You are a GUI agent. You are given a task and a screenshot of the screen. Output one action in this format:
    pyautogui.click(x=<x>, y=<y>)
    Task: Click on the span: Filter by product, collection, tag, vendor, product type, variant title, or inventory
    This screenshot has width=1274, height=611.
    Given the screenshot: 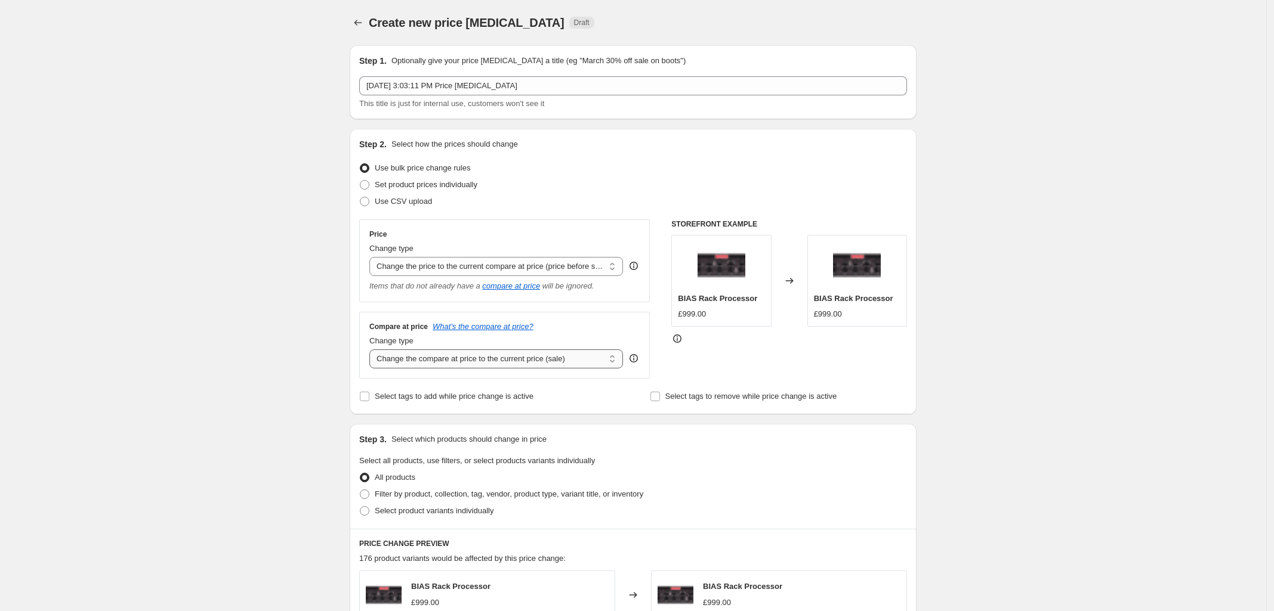 What is the action you would take?
    pyautogui.click(x=509, y=494)
    